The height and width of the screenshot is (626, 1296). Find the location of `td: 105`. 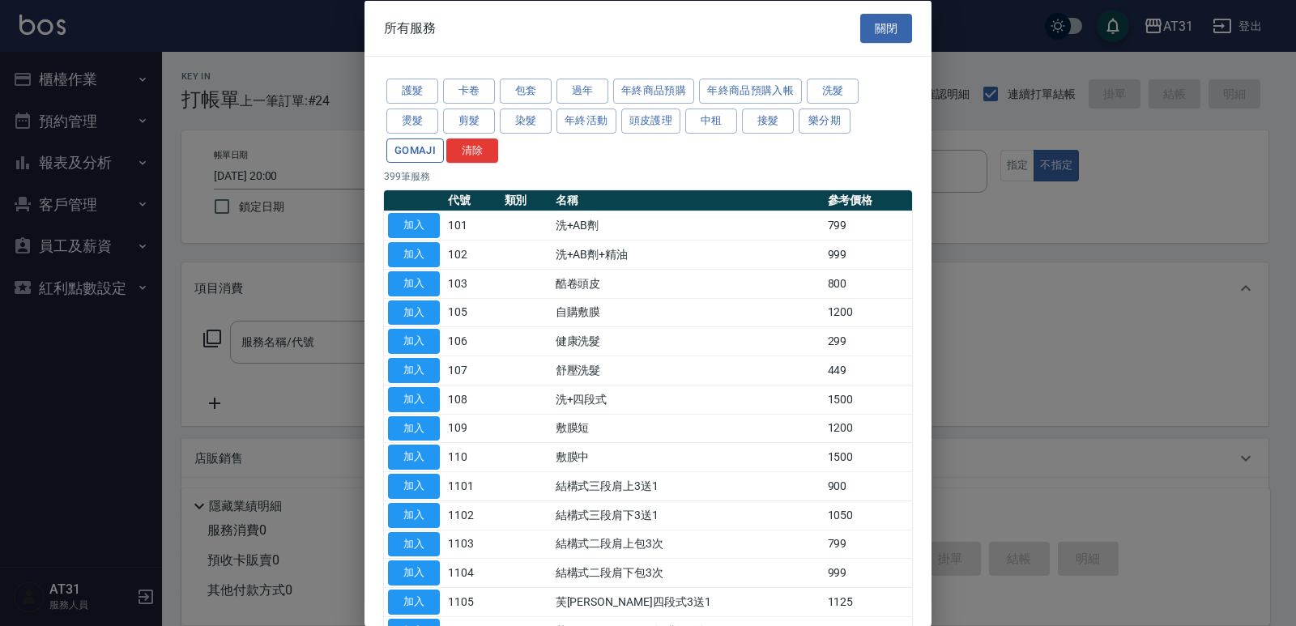

td: 105 is located at coordinates (472, 313).